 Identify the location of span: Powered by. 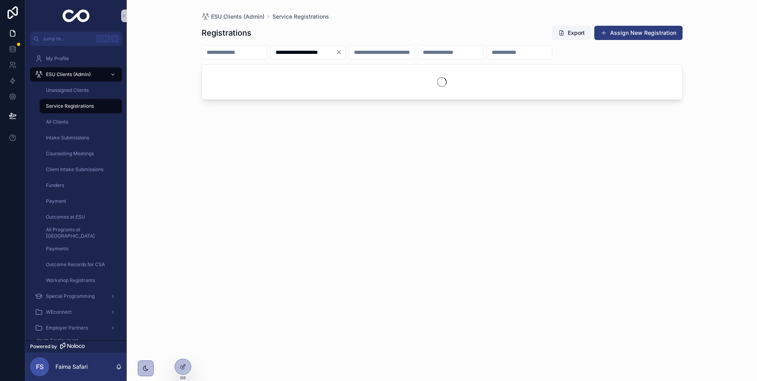
(44, 346).